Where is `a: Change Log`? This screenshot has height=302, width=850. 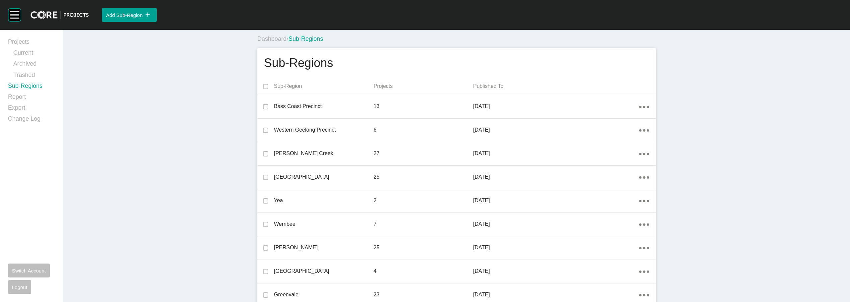
a: Change Log is located at coordinates (32, 120).